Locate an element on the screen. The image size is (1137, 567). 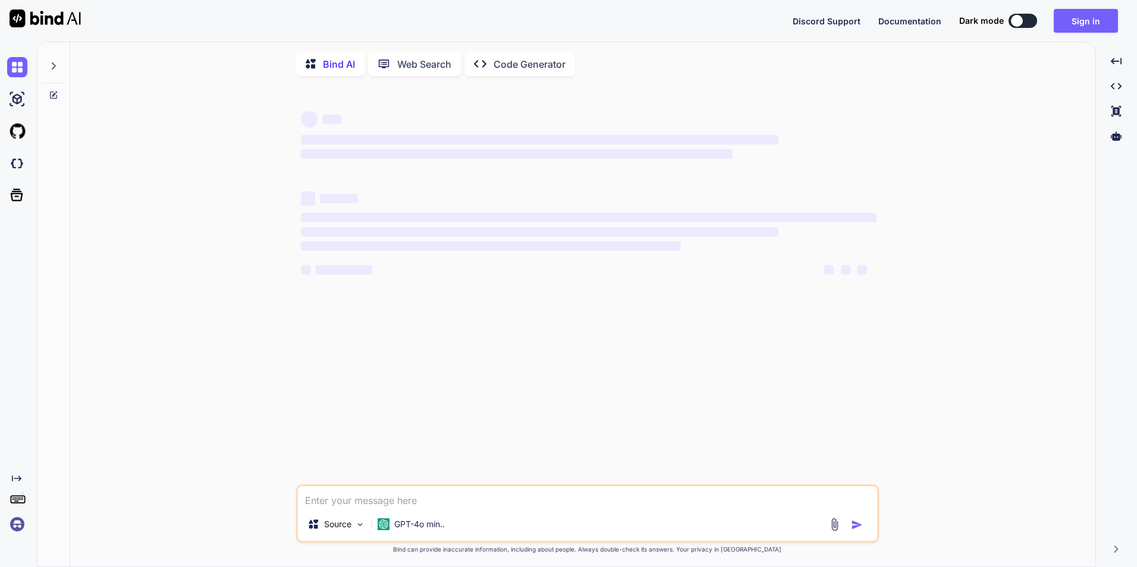
img: Pick Models is located at coordinates (360, 524).